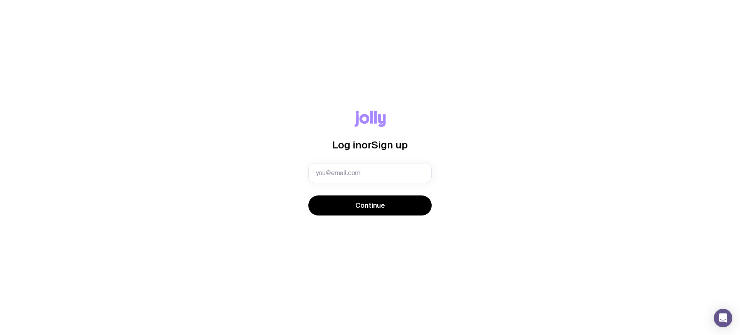 This screenshot has height=335, width=740. What do you see at coordinates (723, 318) in the screenshot?
I see `div: Open Intercom Messenger` at bounding box center [723, 318].